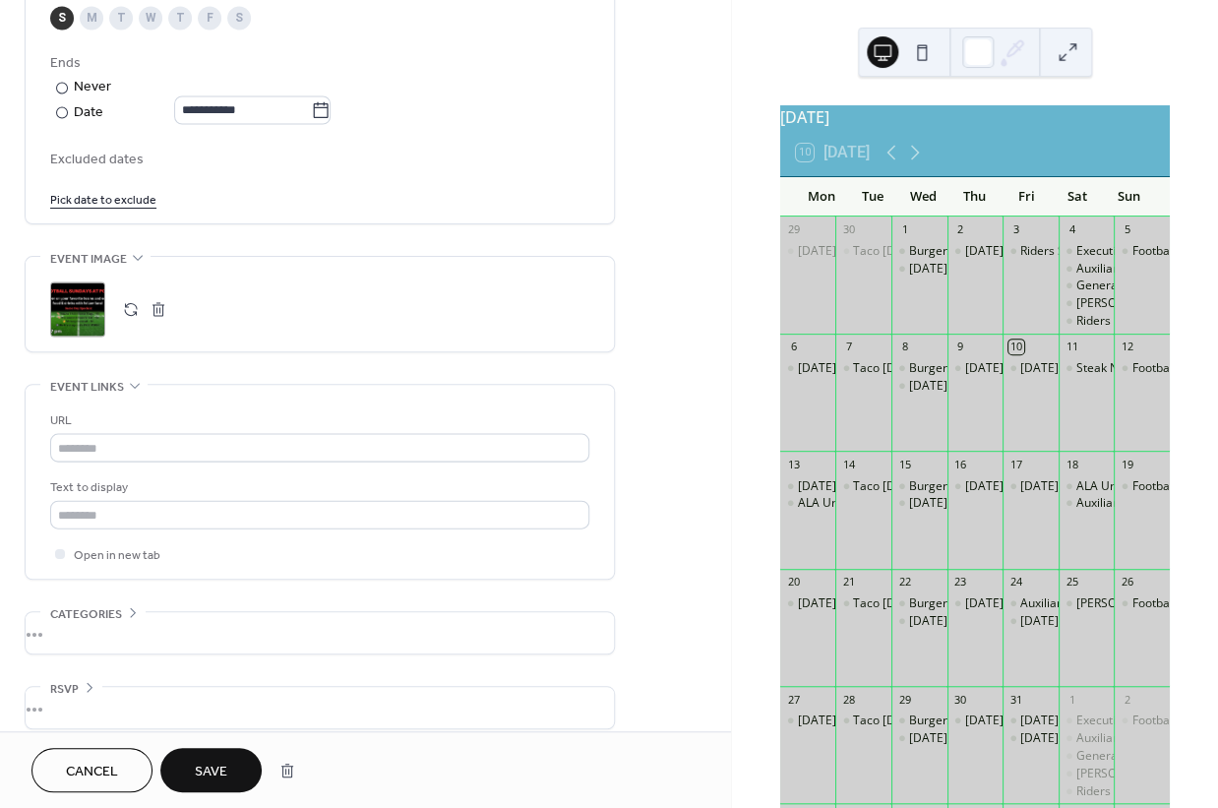 The width and height of the screenshot is (1218, 808). What do you see at coordinates (1086, 269) in the screenshot?
I see `div: Auxiliary Unit 574 Breakfast` at bounding box center [1086, 269].